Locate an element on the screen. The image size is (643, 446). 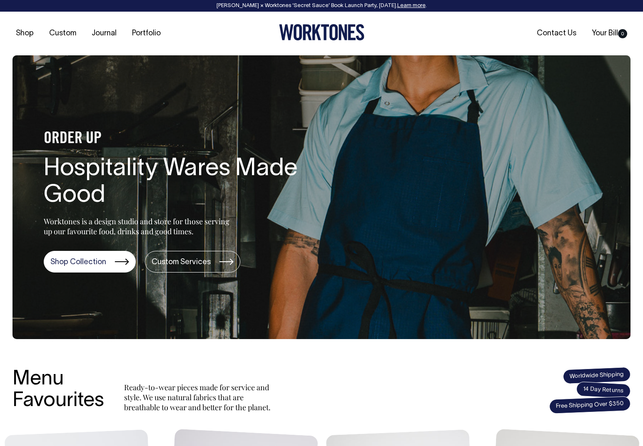
span: 14 Day Returns is located at coordinates (603, 390).